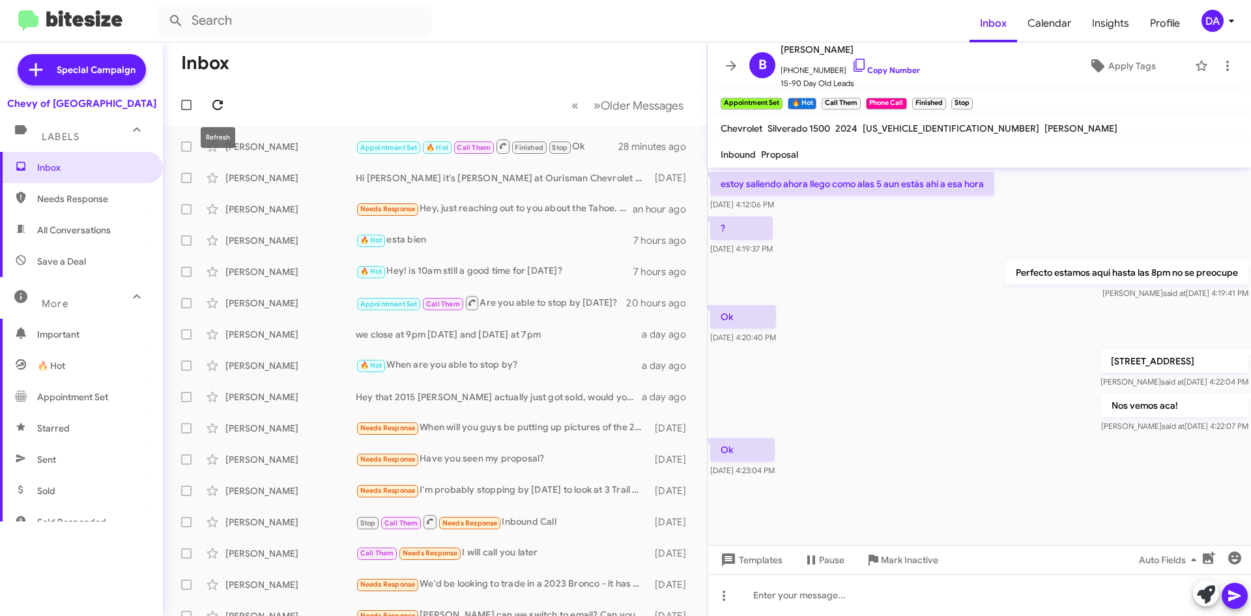 This screenshot has height=616, width=1251. I want to click on span: Save a Deal, so click(61, 261).